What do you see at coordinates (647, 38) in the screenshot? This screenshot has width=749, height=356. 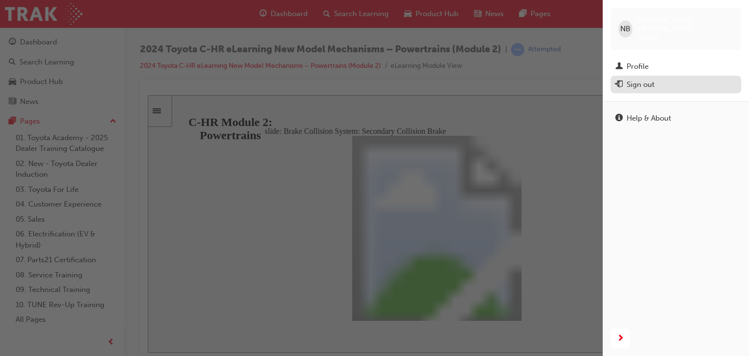 I see `span: 651372` at bounding box center [647, 38].